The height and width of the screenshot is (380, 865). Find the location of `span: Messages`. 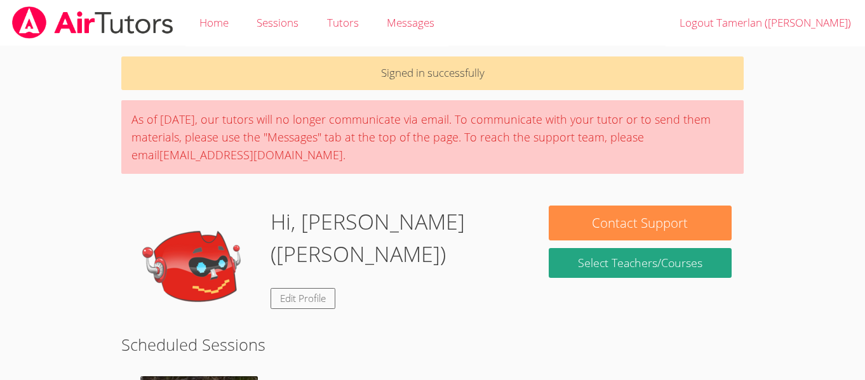

span: Messages is located at coordinates (410, 22).